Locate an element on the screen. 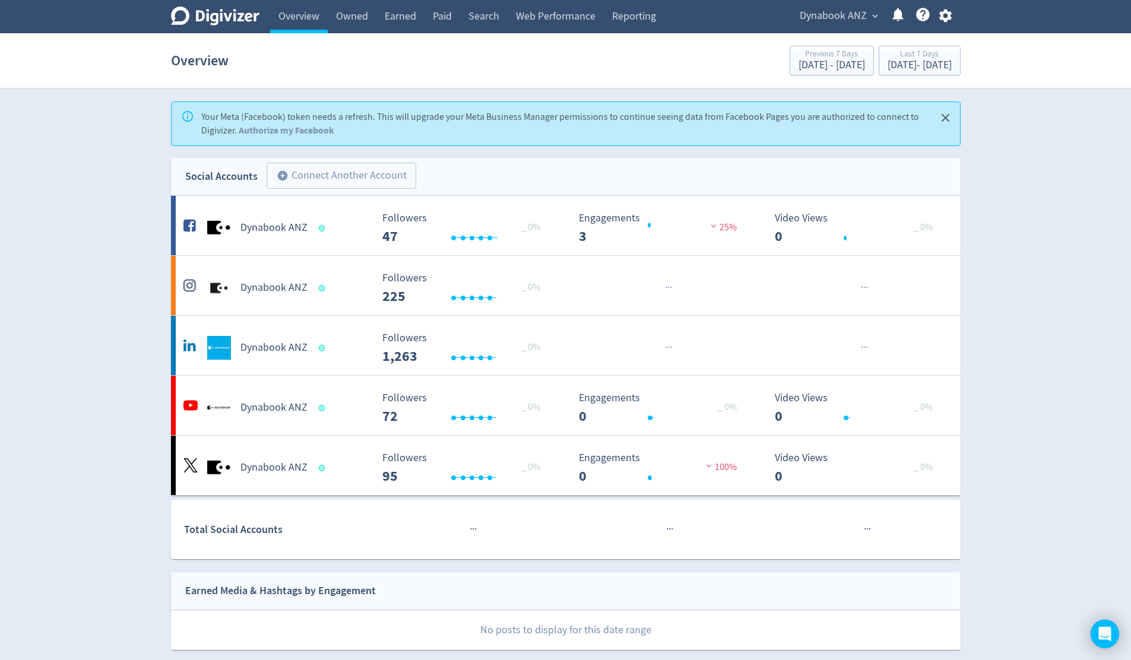  span: Data last synced: 3 Sep 2025, 11:02pm (AEST) is located at coordinates (323, 468).